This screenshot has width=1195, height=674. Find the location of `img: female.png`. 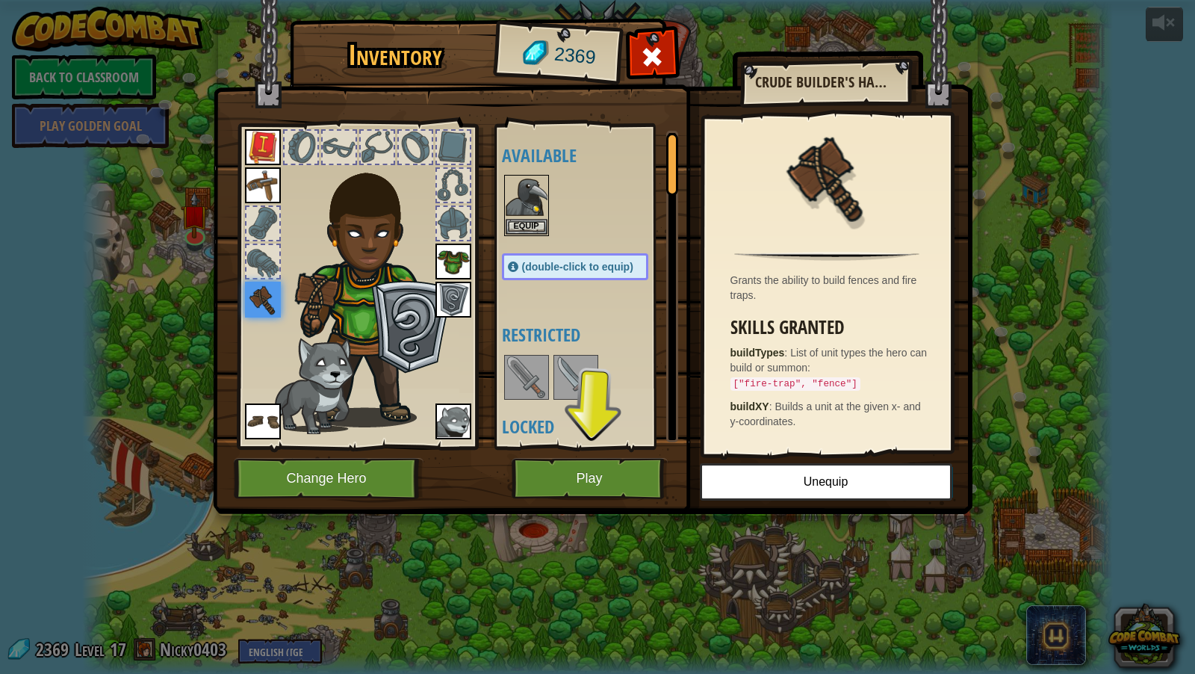

img: female.png is located at coordinates (374, 290).